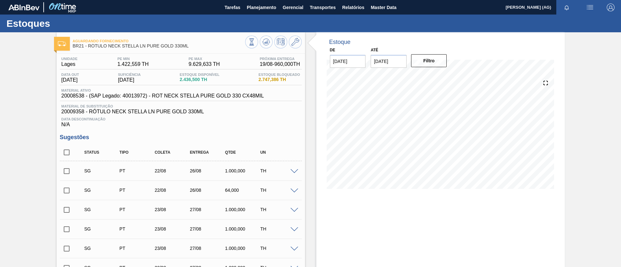 The height and width of the screenshot is (267, 621). What do you see at coordinates (279, 75) in the screenshot?
I see `span: Estoque Bloqueado` at bounding box center [279, 75].